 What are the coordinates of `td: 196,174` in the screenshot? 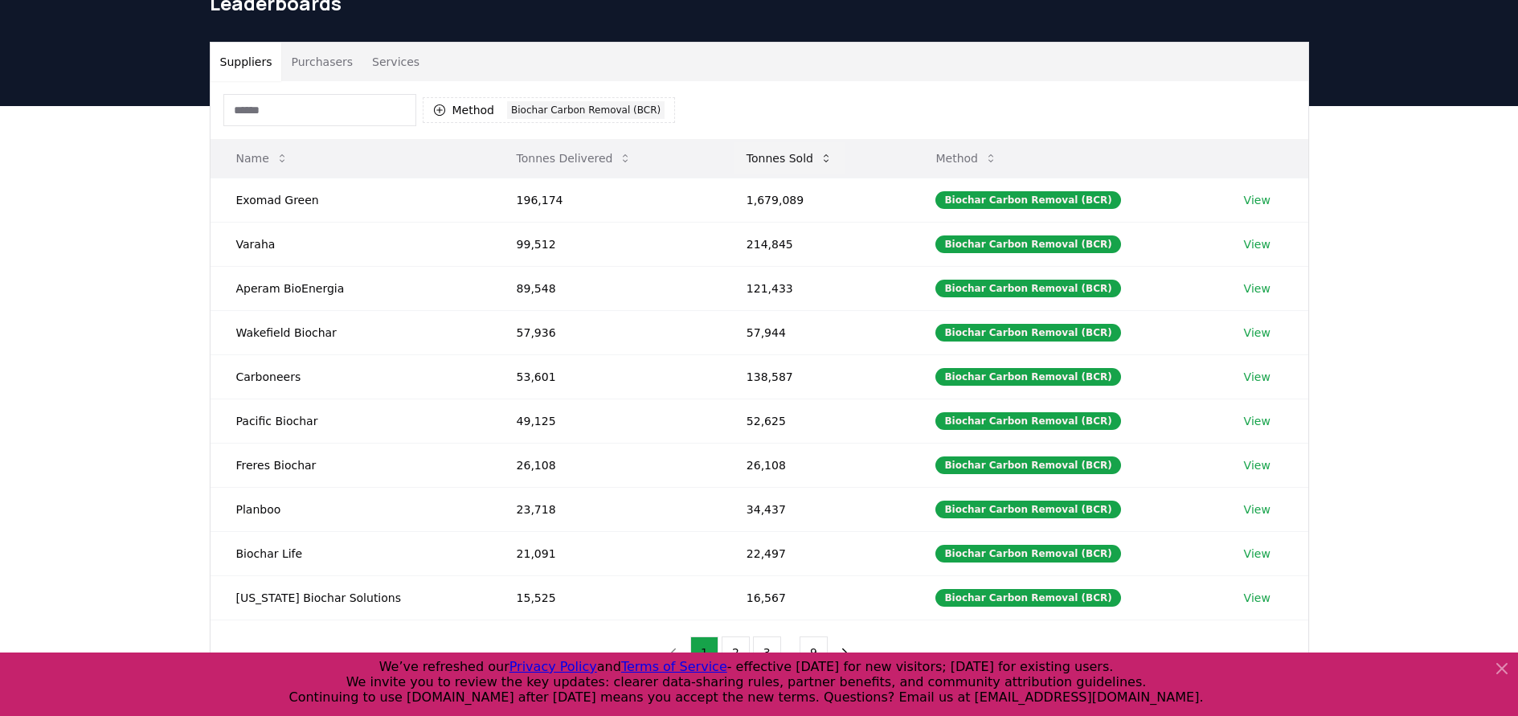 It's located at (606, 199).